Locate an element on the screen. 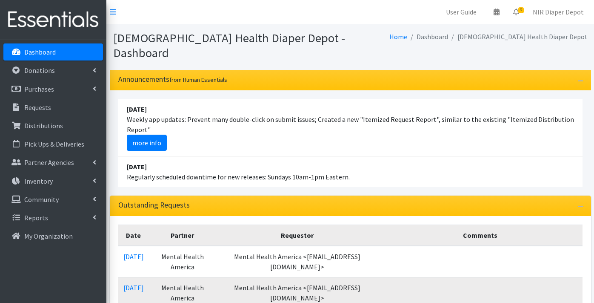 The image size is (594, 303). a: My Organization is located at coordinates (53, 236).